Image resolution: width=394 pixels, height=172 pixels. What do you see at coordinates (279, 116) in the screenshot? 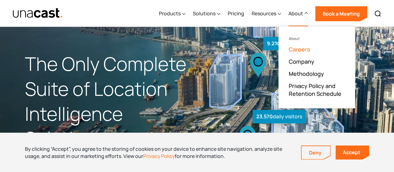
I see `div: daily visitors` at bounding box center [279, 116].